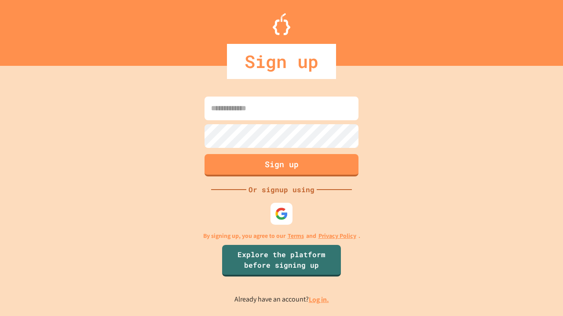 Image resolution: width=563 pixels, height=316 pixels. Describe the element at coordinates (281, 165) in the screenshot. I see `button: Sign up` at that location.